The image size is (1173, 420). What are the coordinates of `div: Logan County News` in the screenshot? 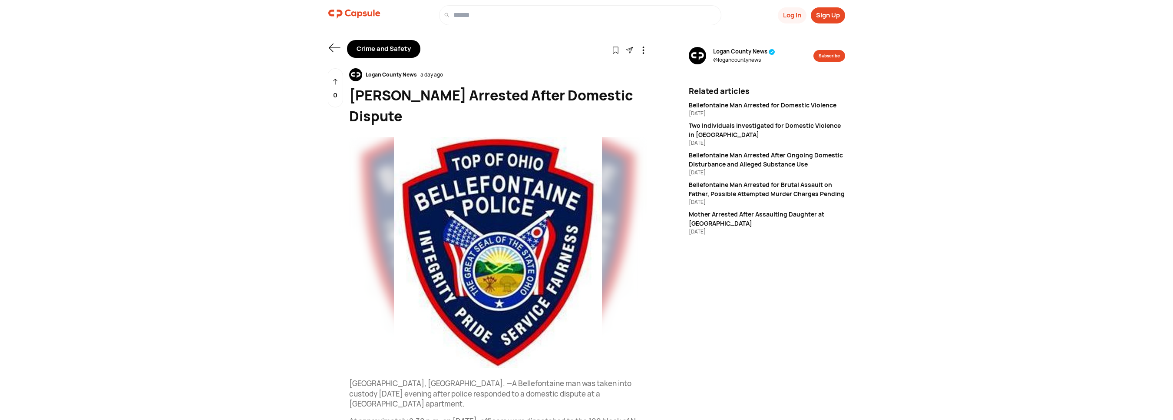 It's located at (391, 75).